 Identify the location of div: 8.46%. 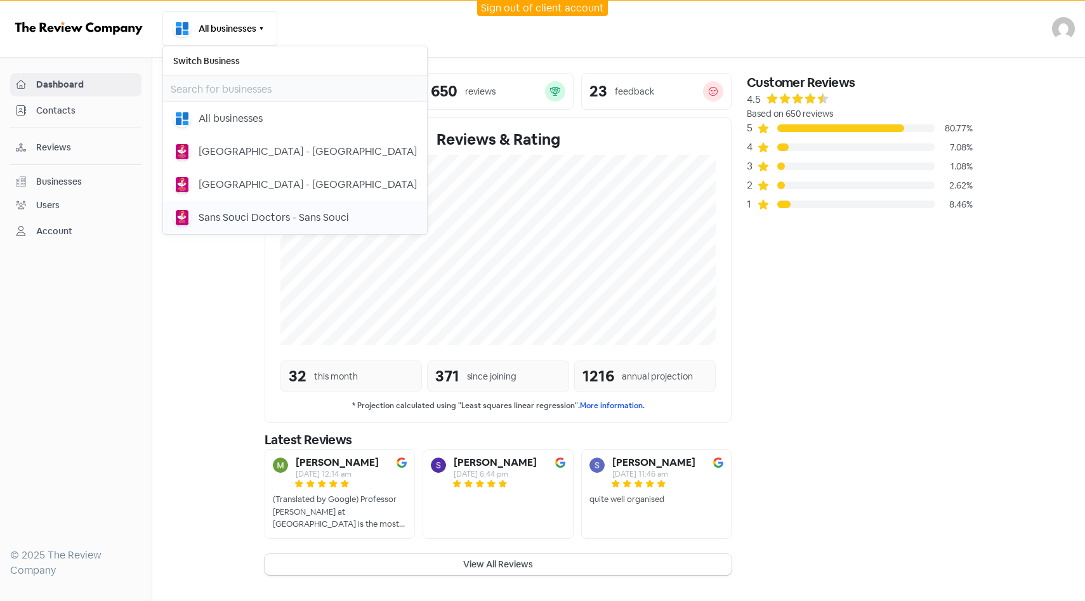
(953, 204).